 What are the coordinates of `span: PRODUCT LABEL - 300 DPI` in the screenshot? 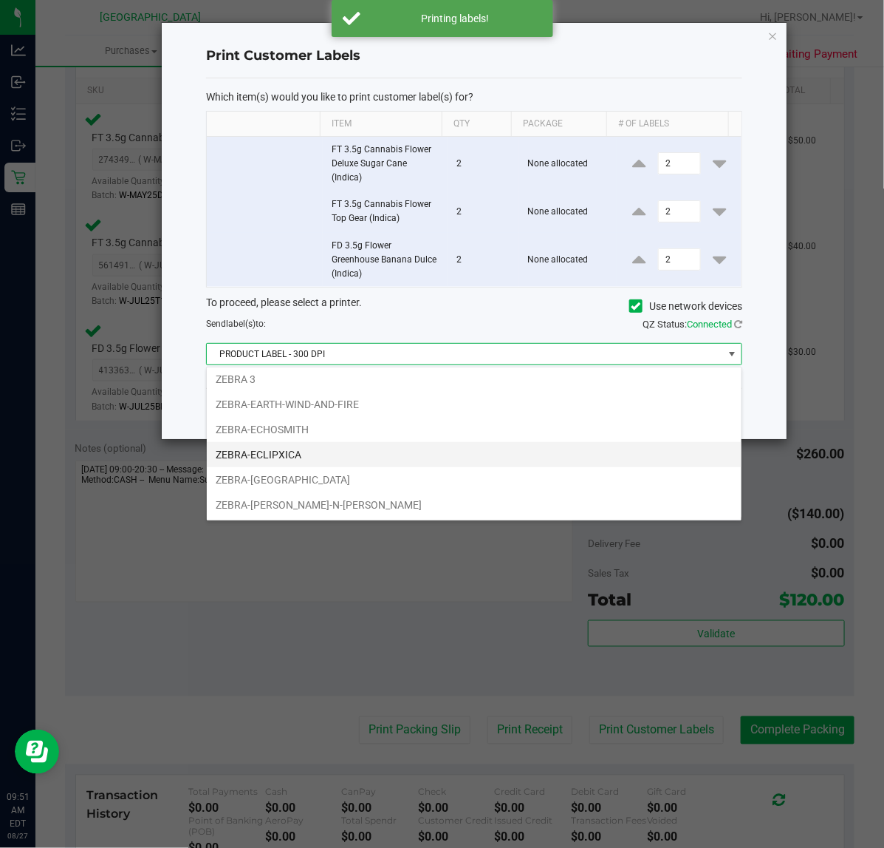 It's located at (465, 354).